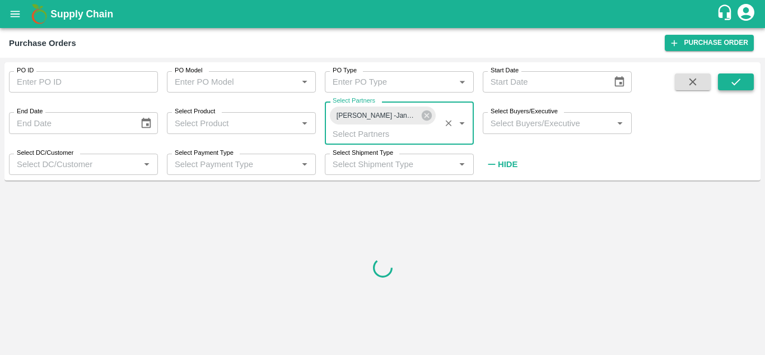  I want to click on input: Enter PO ID, so click(83, 82).